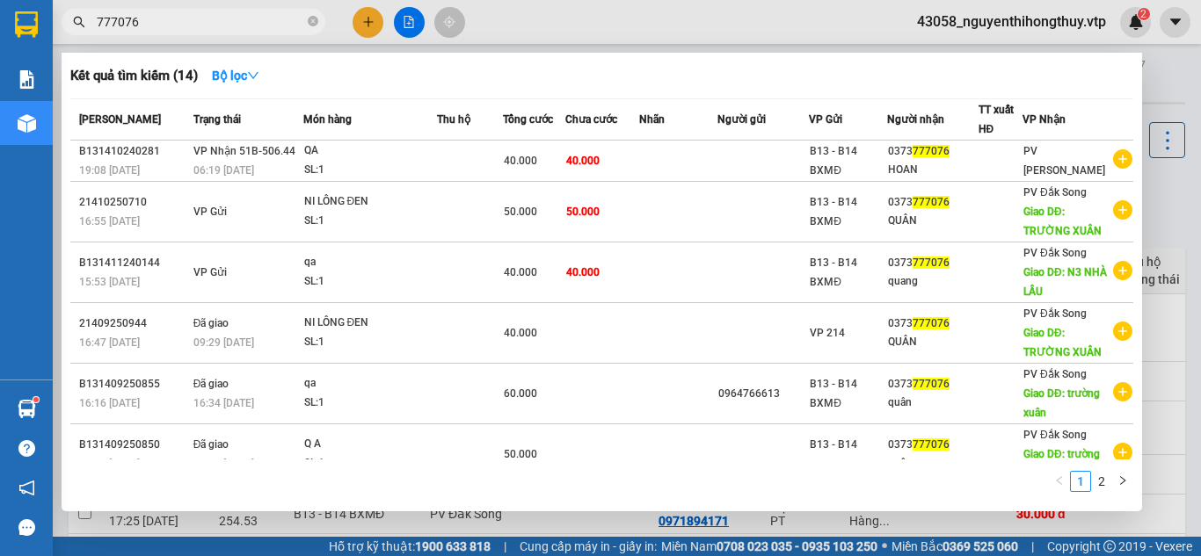 The height and width of the screenshot is (556, 1201). What do you see at coordinates (79, 22) in the screenshot?
I see `span: search` at bounding box center [79, 22].